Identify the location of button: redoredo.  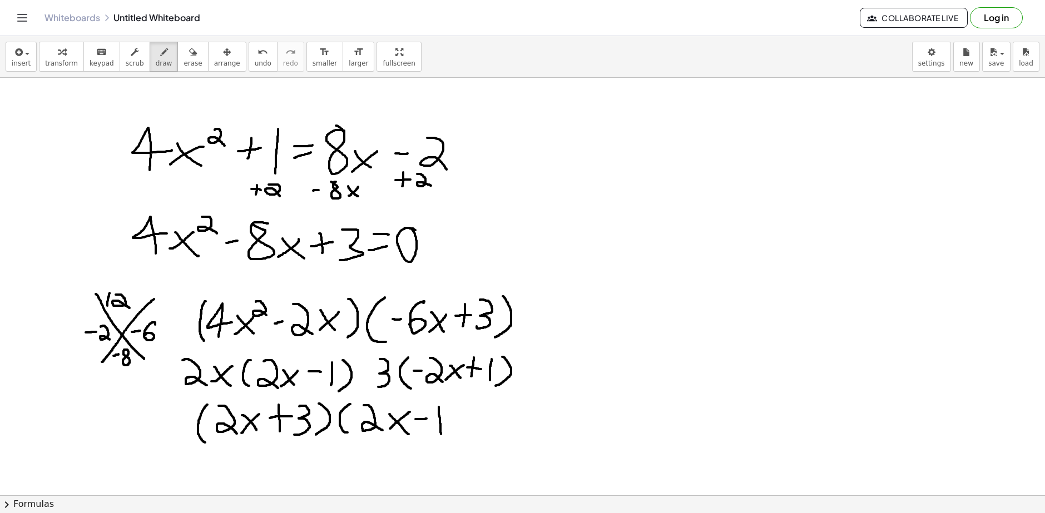
(290, 57).